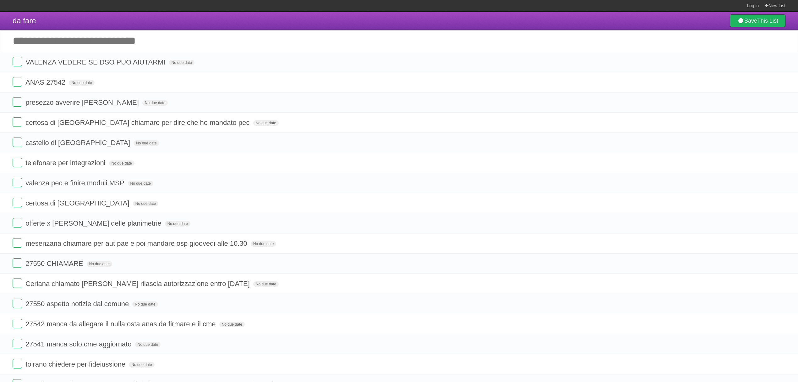 The width and height of the screenshot is (798, 382). Describe the element at coordinates (96, 62) in the screenshot. I see `span: VALENZA VEDERE SE DSO PUO AIUTARMI` at that location.